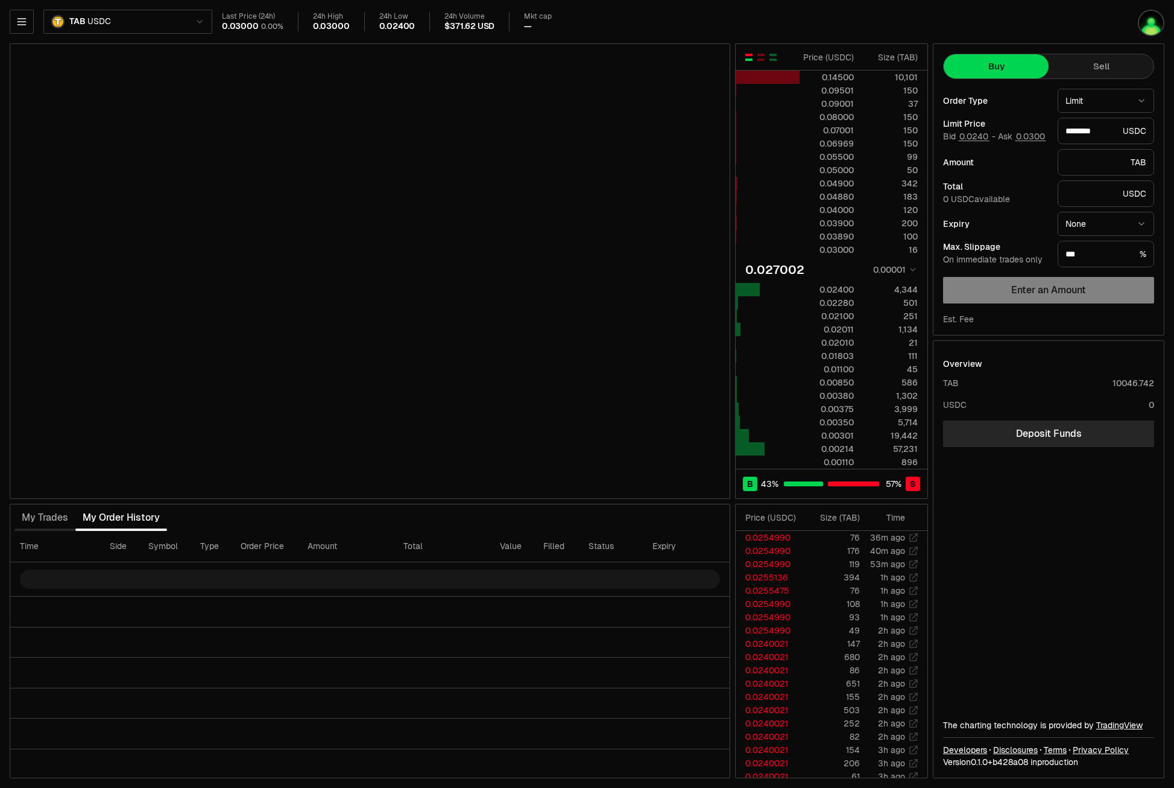  Describe the element at coordinates (827, 210) in the screenshot. I see `div: 0.04000` at that location.